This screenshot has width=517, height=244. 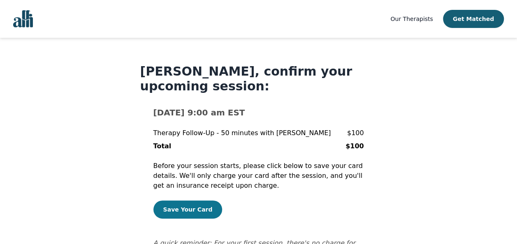 I want to click on p: Before your session starts, please click below to save your card details. We'll only charge your ..., so click(x=259, y=176).